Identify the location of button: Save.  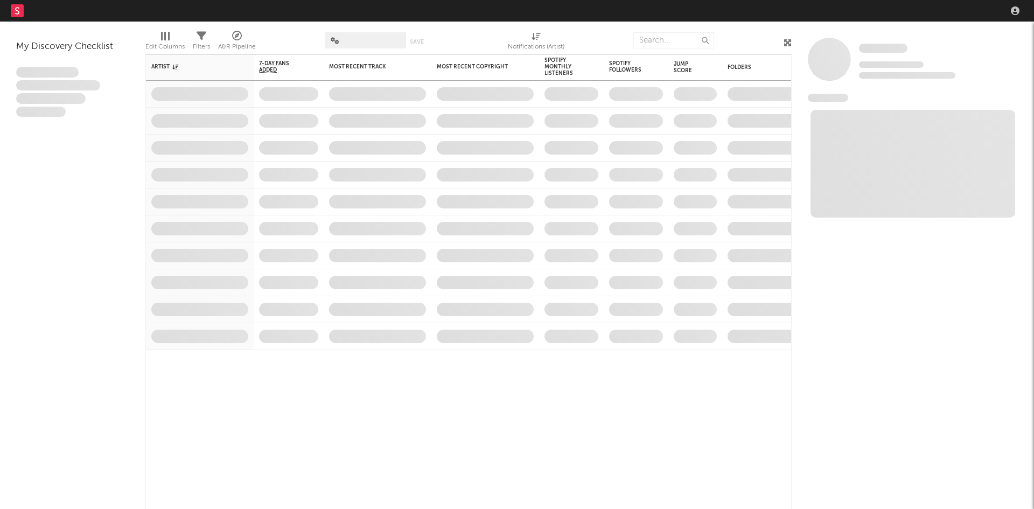
(417, 41).